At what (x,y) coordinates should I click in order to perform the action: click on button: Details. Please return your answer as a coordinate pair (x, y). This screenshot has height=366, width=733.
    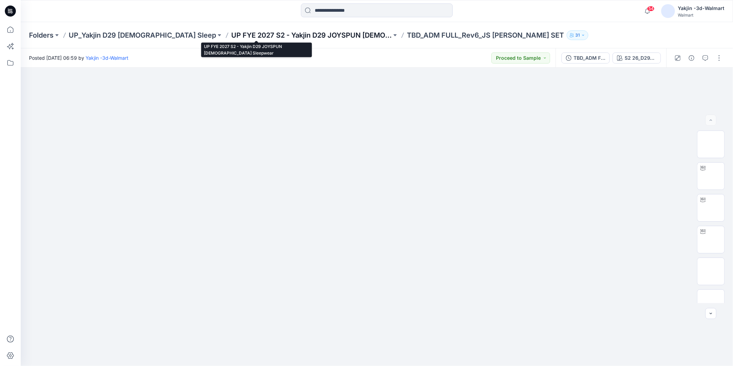
    Looking at the image, I should click on (691, 58).